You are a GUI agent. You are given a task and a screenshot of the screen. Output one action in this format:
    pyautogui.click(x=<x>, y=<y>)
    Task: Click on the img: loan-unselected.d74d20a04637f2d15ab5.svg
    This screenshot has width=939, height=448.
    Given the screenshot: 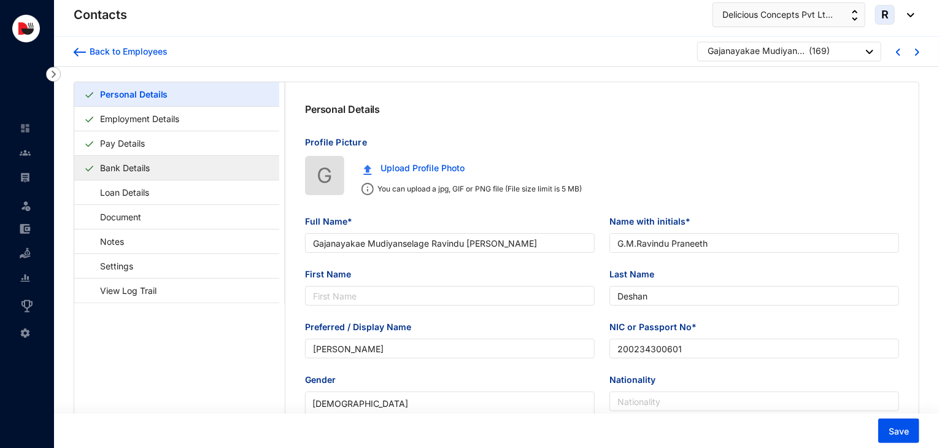 What is the action you would take?
    pyautogui.click(x=25, y=253)
    